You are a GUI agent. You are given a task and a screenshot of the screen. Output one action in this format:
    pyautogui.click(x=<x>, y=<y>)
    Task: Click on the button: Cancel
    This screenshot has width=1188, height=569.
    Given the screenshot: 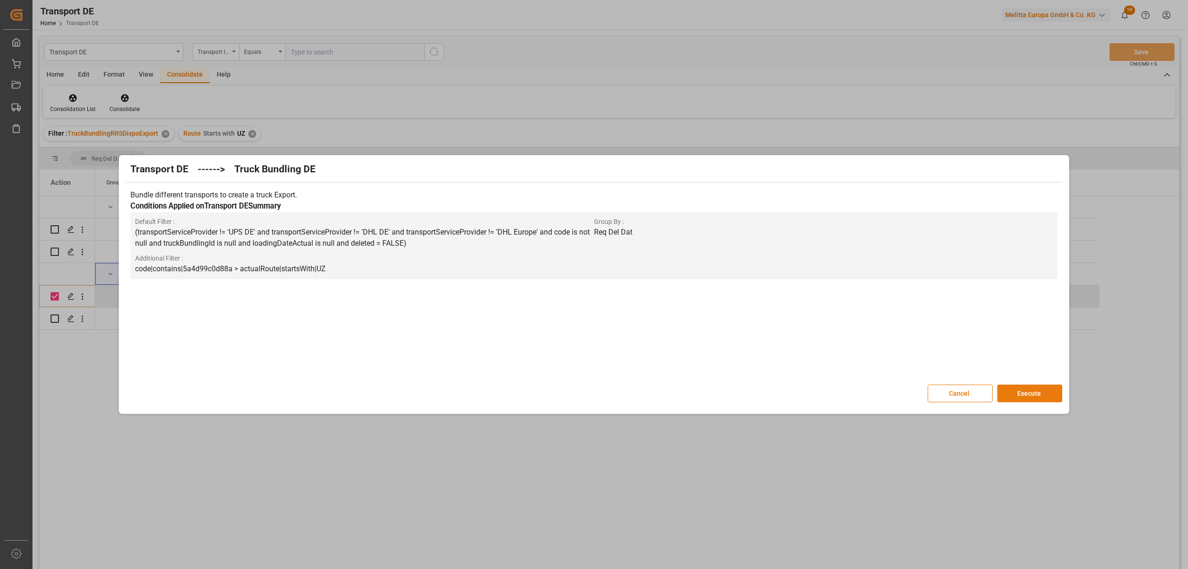 What is the action you would take?
    pyautogui.click(x=960, y=393)
    